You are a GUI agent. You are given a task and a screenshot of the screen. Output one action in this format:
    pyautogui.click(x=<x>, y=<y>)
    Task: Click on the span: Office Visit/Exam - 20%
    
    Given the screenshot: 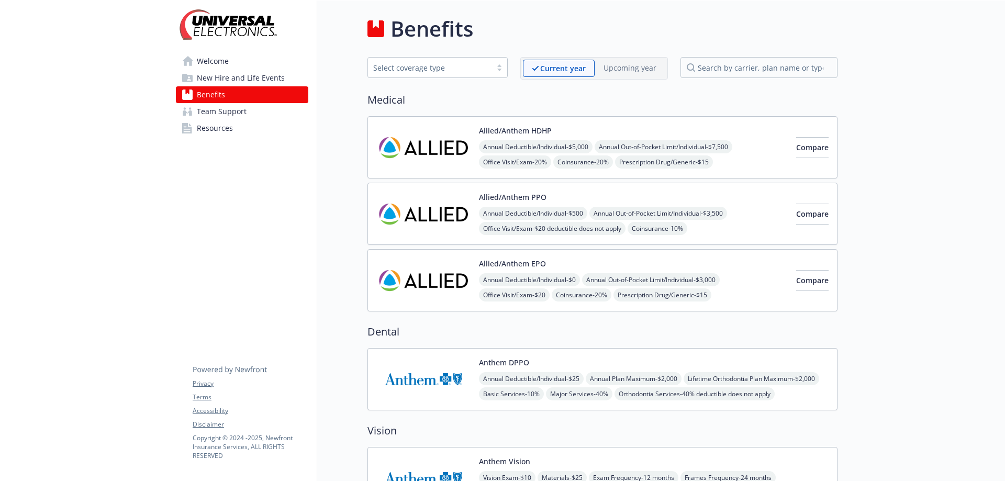 What is the action you would take?
    pyautogui.click(x=515, y=162)
    